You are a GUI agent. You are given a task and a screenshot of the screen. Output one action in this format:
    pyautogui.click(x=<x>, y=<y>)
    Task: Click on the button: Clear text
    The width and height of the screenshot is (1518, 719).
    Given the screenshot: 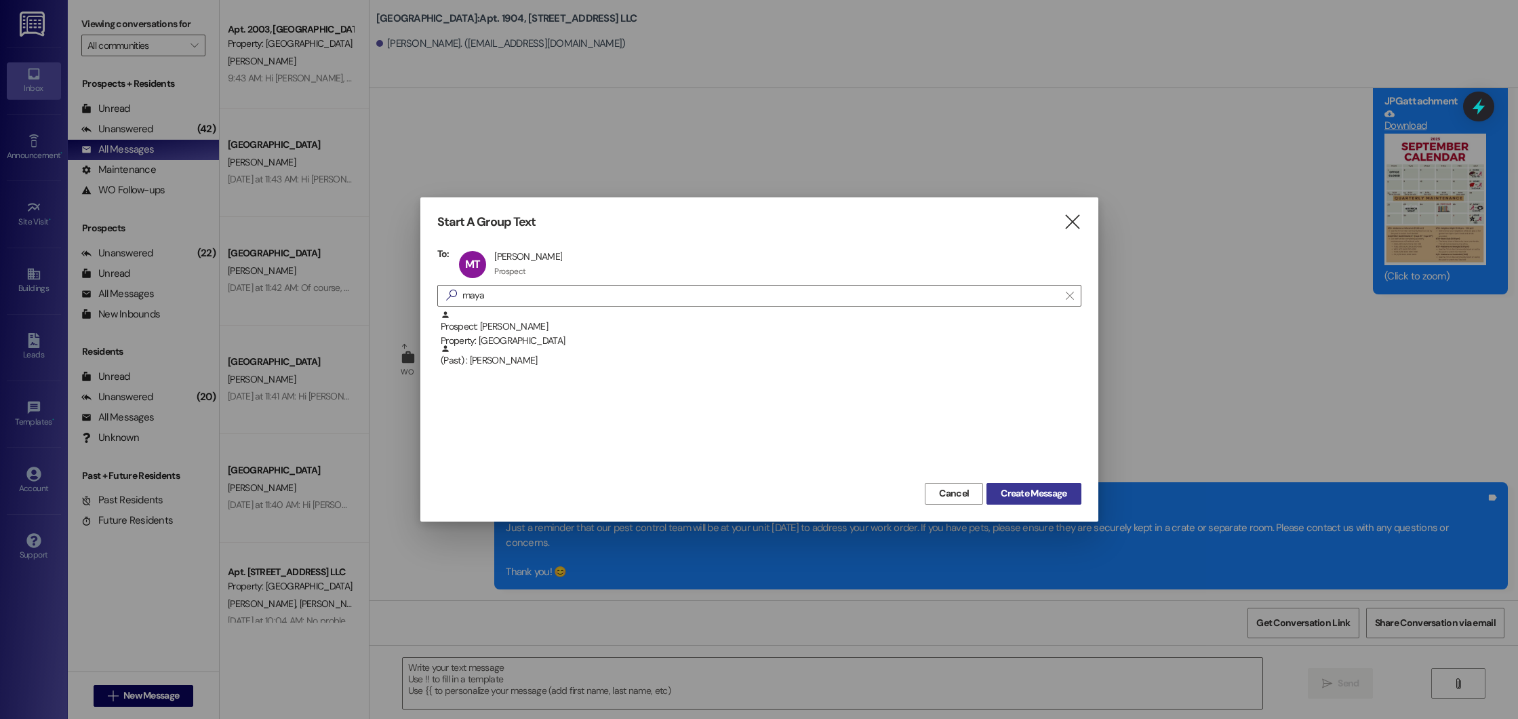 What is the action you would take?
    pyautogui.click(x=1070, y=296)
    